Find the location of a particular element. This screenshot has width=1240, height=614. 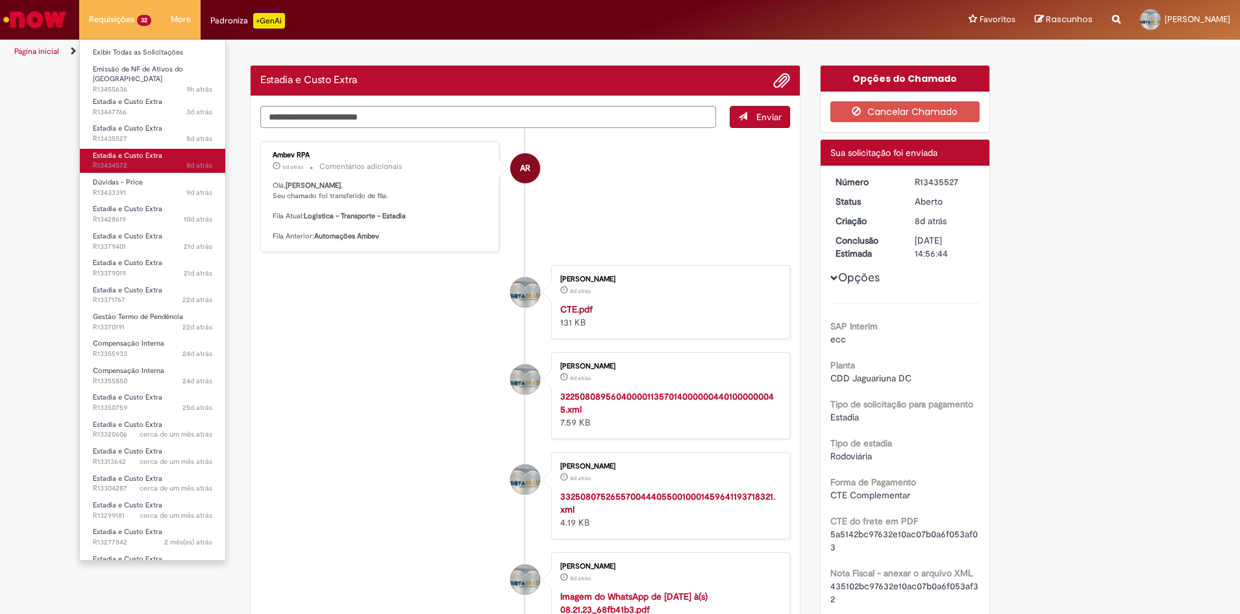

span: 6d atrás is located at coordinates (293, 167).